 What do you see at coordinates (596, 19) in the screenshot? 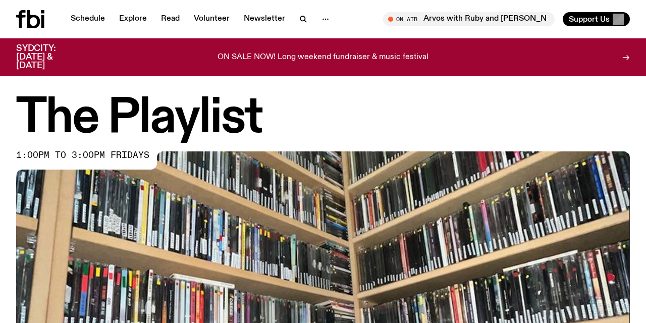
I see `button: Support Us` at bounding box center [596, 19].